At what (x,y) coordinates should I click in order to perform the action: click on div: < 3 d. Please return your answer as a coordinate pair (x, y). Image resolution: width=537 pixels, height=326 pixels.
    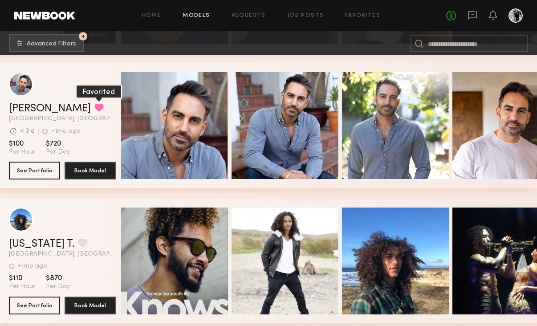
    Looking at the image, I should click on (27, 131).